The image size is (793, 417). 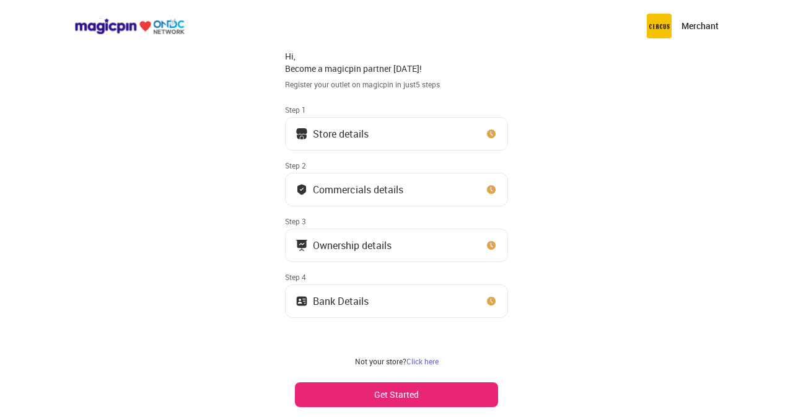 What do you see at coordinates (659, 26) in the screenshot?
I see `img: circus.b677b59b.png` at bounding box center [659, 26].